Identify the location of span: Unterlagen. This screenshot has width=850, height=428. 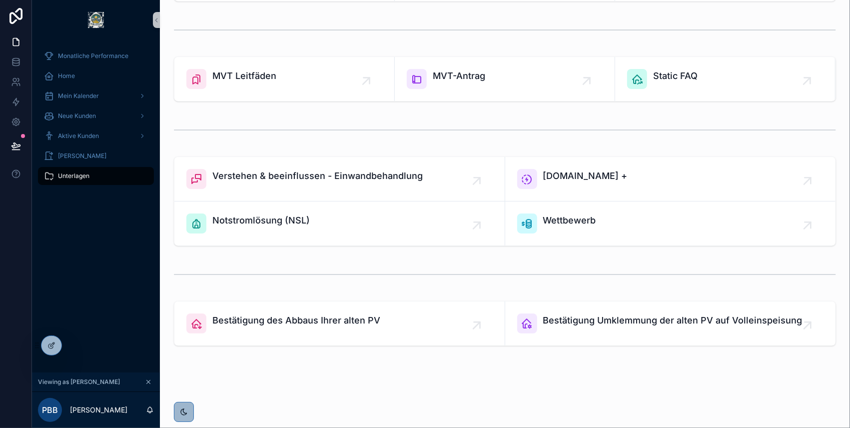
(73, 176).